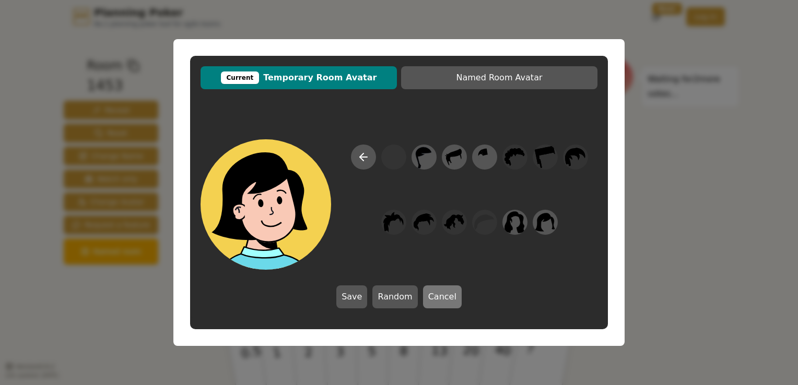  I want to click on button: Named Room Avatar, so click(499, 78).